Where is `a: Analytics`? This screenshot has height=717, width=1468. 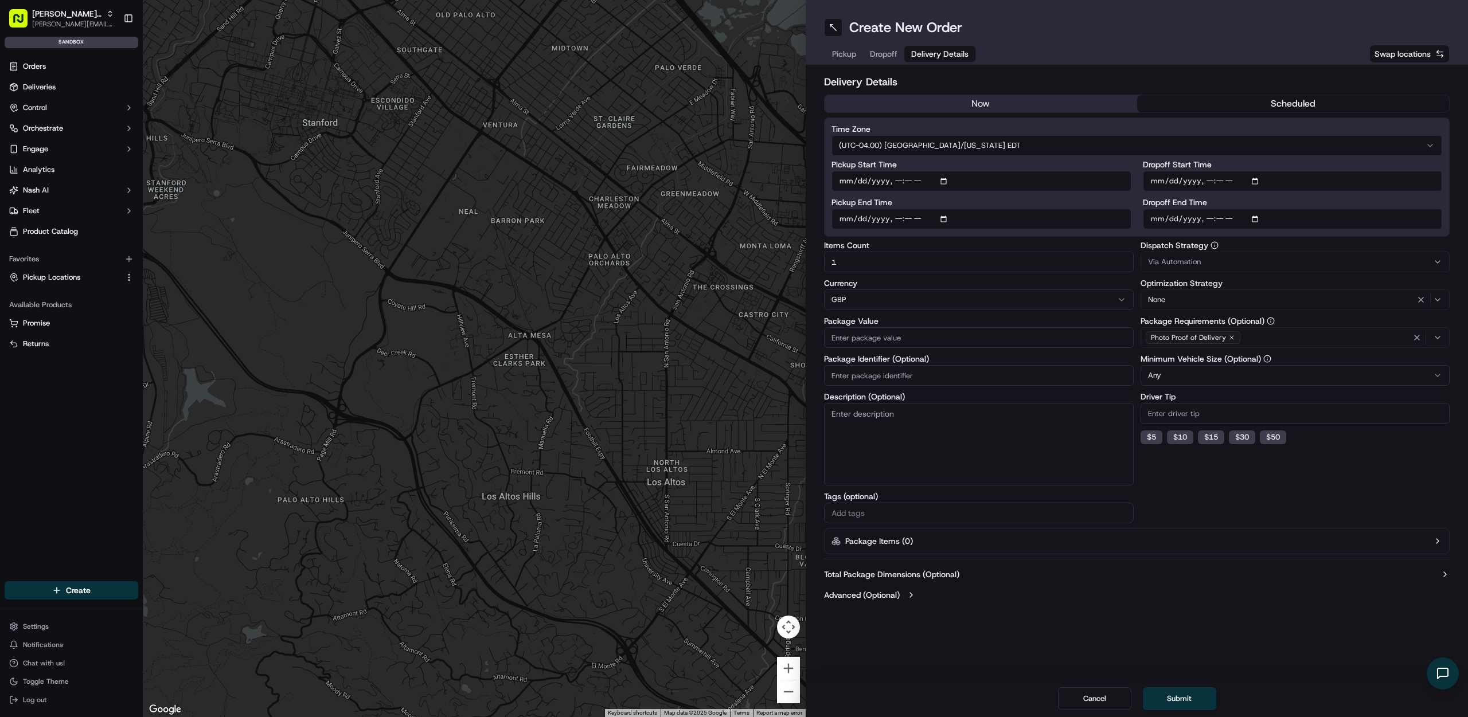
a: Analytics is located at coordinates (71, 170).